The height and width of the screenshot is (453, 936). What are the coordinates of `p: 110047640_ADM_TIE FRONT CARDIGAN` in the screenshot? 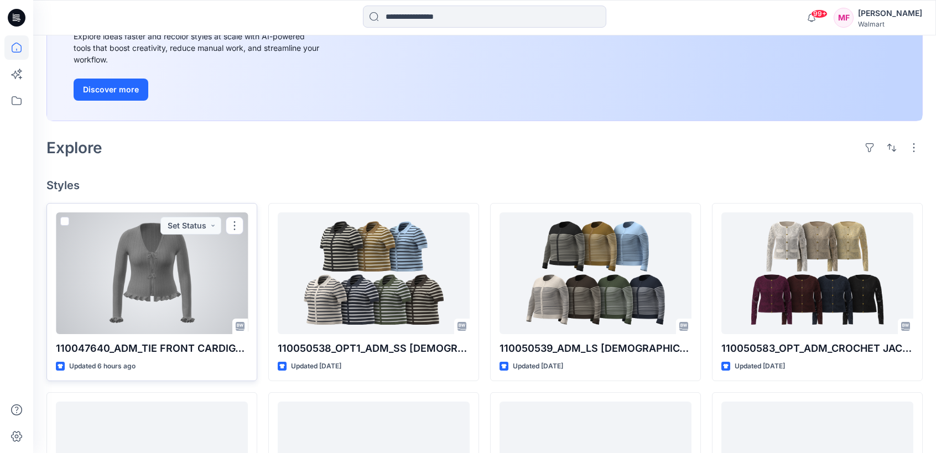 It's located at (152, 349).